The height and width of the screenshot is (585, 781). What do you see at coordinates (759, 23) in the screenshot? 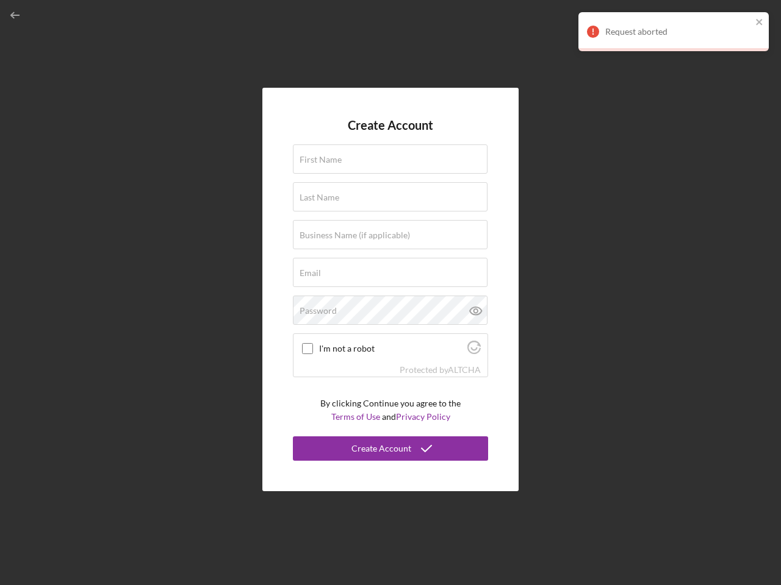
I see `button: close` at bounding box center [759, 23].